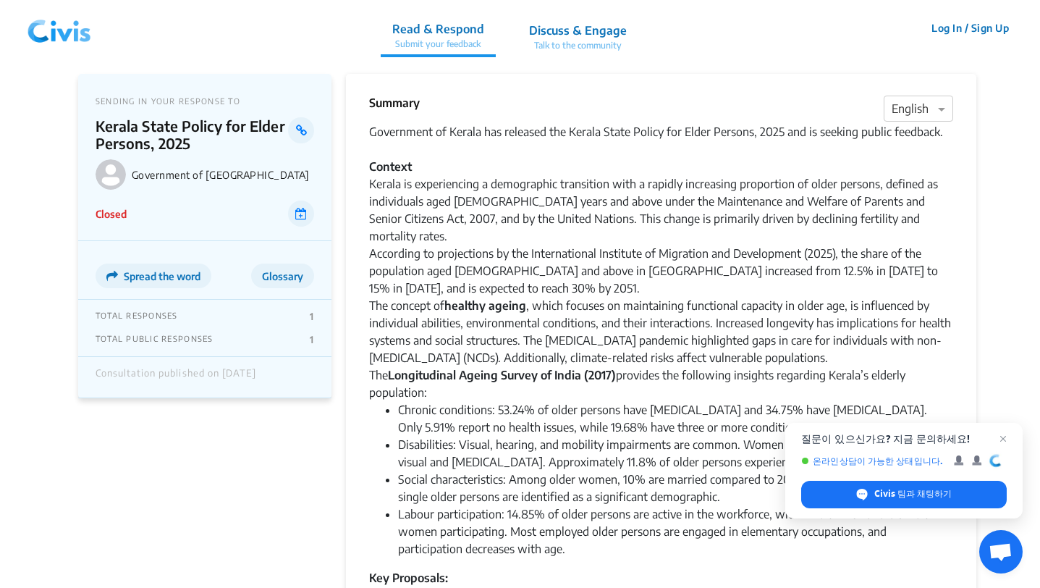  Describe the element at coordinates (675, 488) in the screenshot. I see `li: Social characteristics: Among older women, 10% are married compared to 20% of older men. Widows a...` at that location.